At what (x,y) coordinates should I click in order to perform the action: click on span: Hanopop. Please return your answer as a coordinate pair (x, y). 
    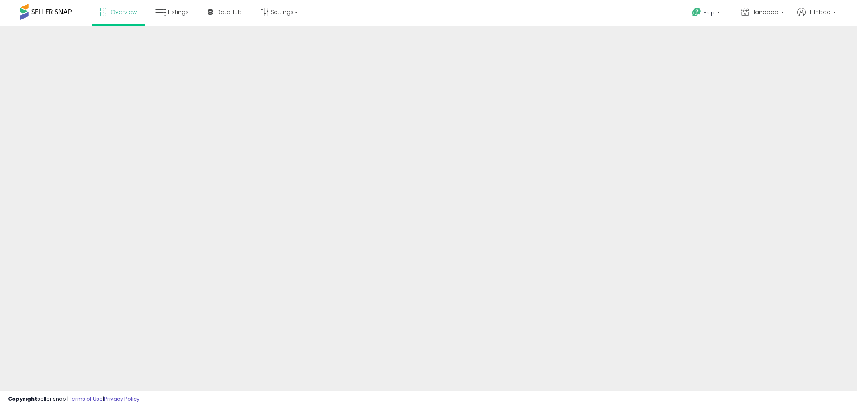
    Looking at the image, I should click on (765, 12).